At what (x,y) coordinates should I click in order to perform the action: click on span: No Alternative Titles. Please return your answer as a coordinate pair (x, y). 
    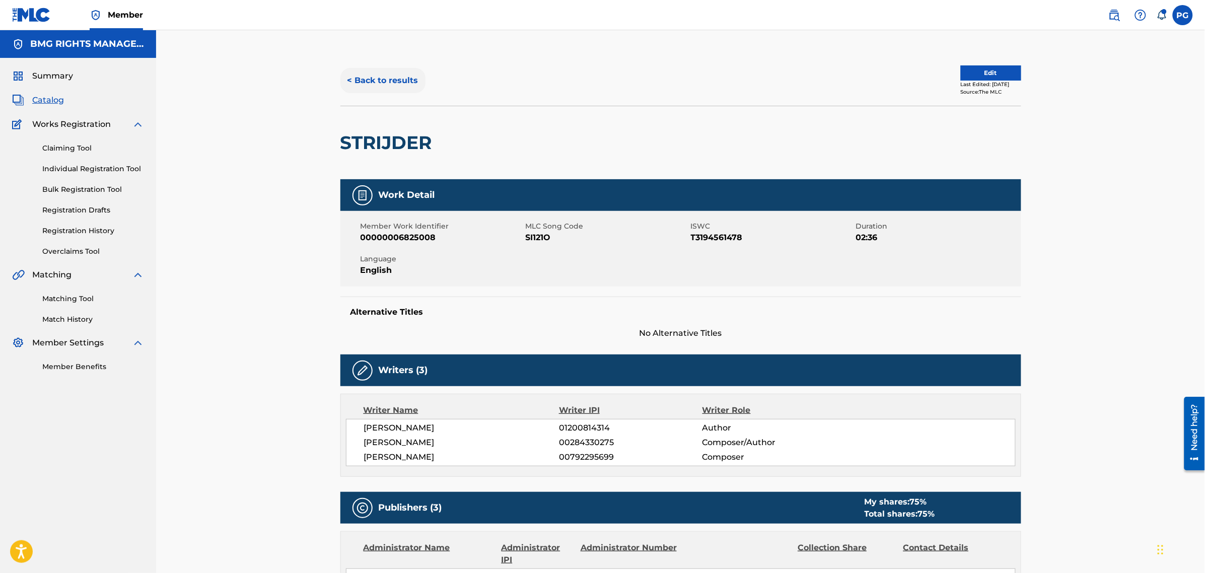
    Looking at the image, I should click on (681, 333).